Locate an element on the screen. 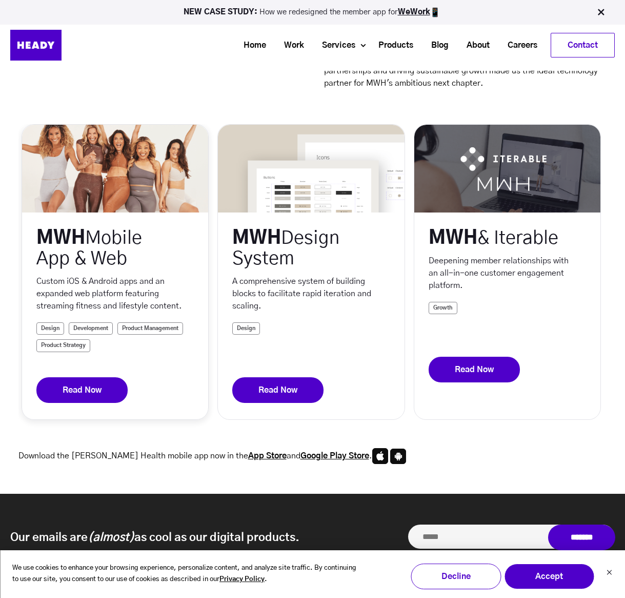 The width and height of the screenshot is (625, 598). img: Heady_Logo_Web-01 (1) is located at coordinates (36, 45).